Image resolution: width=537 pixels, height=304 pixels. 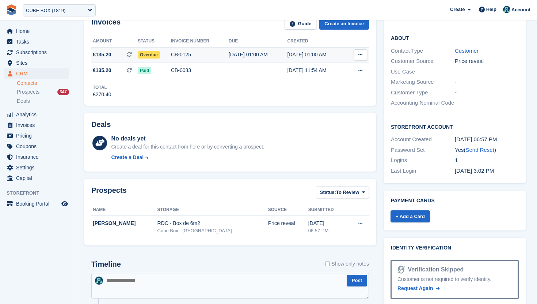 I want to click on a: Prospects 347, so click(x=43, y=92).